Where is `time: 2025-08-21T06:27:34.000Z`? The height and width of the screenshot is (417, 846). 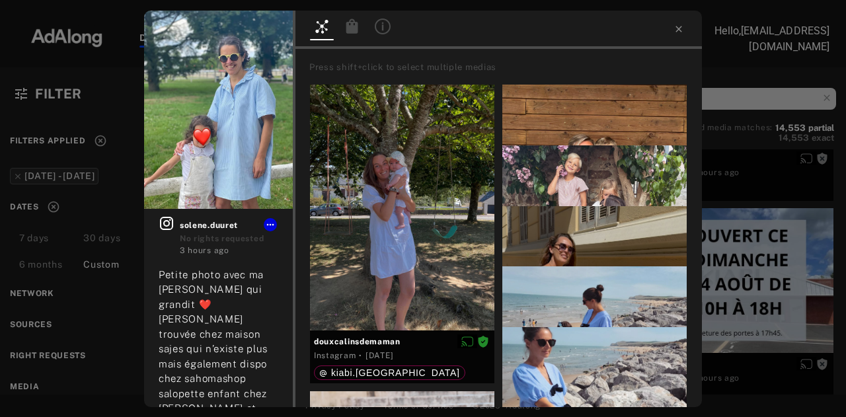 time: 2025-08-21T06:27:34.000Z is located at coordinates (204, 251).